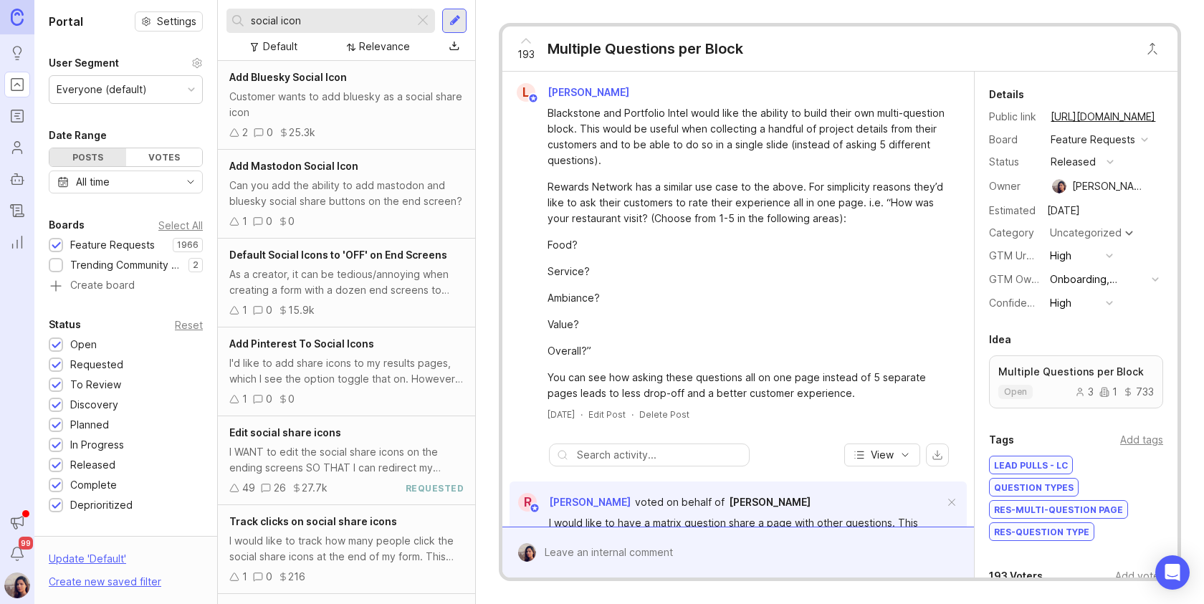  What do you see at coordinates (168, 21) in the screenshot?
I see `a: Settings` at bounding box center [168, 21].